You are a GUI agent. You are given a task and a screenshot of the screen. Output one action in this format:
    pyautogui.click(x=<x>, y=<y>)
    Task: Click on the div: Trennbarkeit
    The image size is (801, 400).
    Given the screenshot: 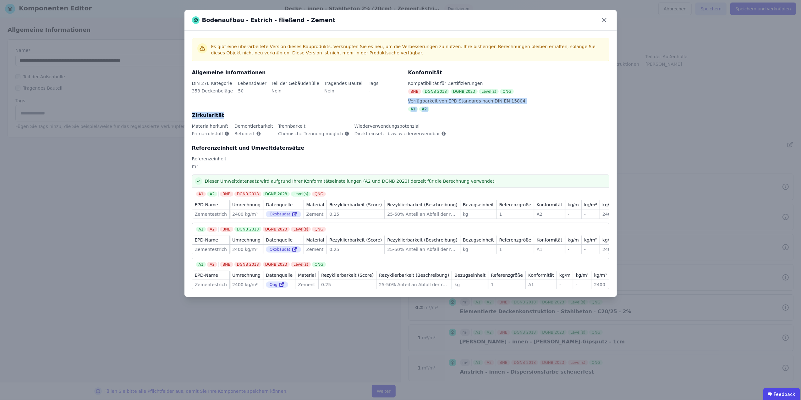 What is the action you would take?
    pyautogui.click(x=313, y=126)
    